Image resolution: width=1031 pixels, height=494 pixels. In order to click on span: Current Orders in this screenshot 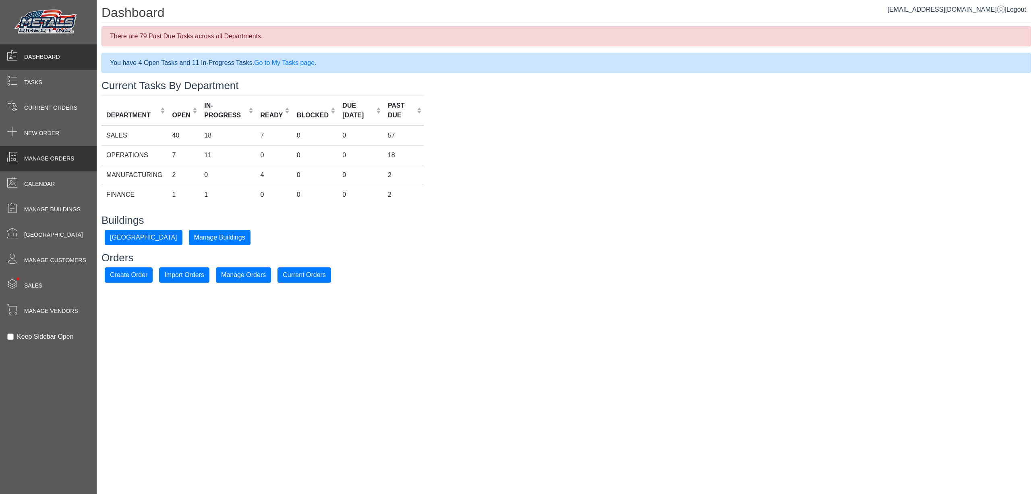, I will do `click(51, 108)`.